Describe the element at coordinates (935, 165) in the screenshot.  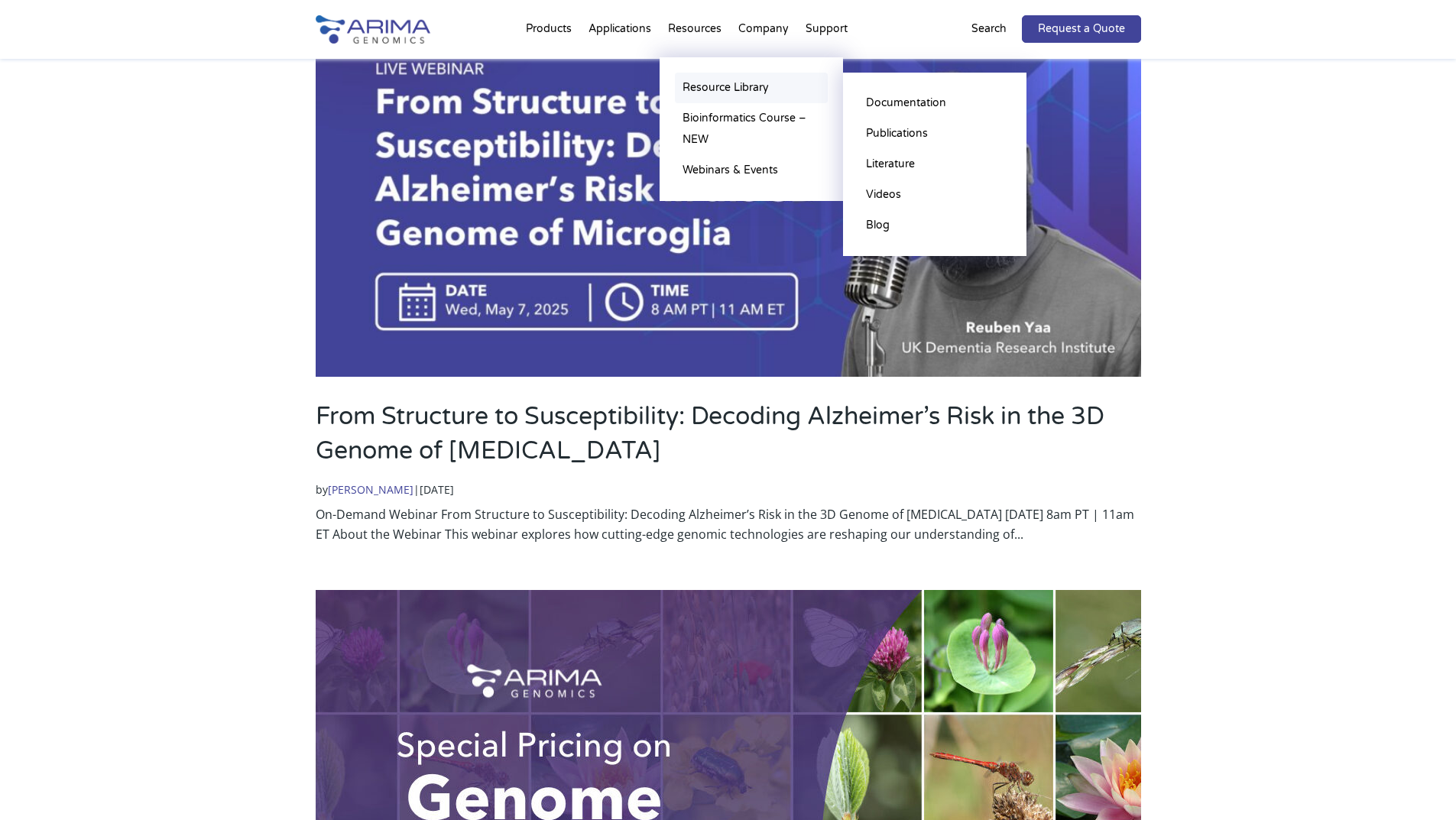
I see `a: Literature` at that location.